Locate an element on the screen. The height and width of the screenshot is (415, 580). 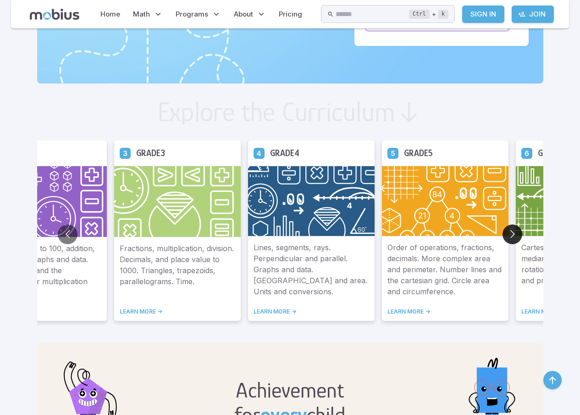
a: Grade 4 is located at coordinates (259, 153).